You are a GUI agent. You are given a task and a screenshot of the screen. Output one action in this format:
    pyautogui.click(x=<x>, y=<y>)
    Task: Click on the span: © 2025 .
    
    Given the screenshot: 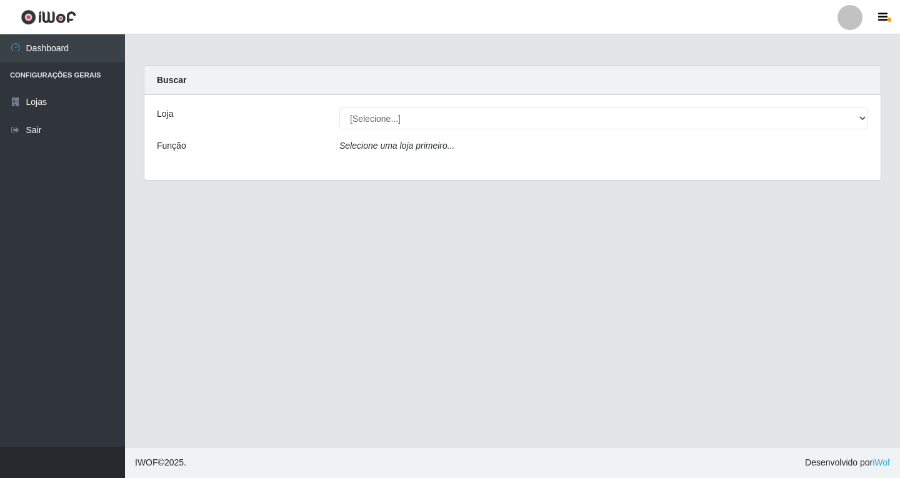 What is the action you would take?
    pyautogui.click(x=161, y=463)
    